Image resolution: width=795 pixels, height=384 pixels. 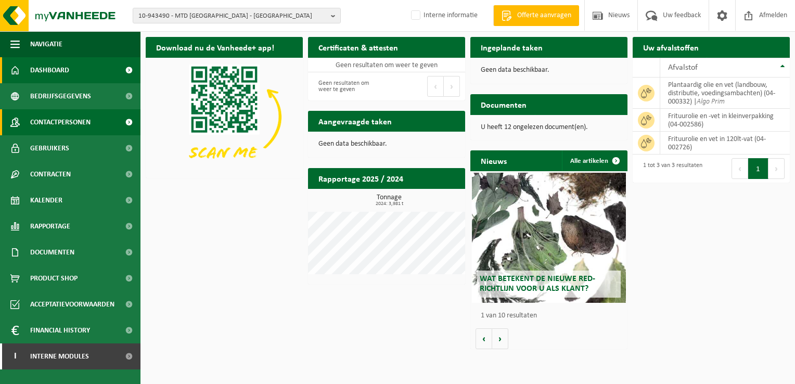 I want to click on span: Contracten, so click(x=50, y=174).